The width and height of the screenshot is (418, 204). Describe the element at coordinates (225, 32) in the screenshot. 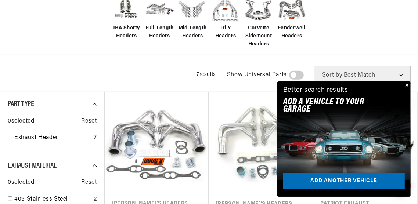

I see `span: Tri-Y Headers` at that location.